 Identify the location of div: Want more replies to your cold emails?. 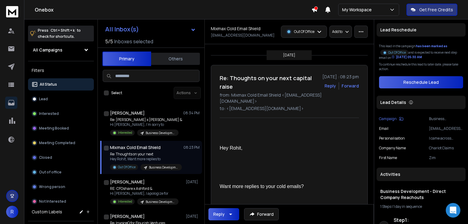
(286, 186).